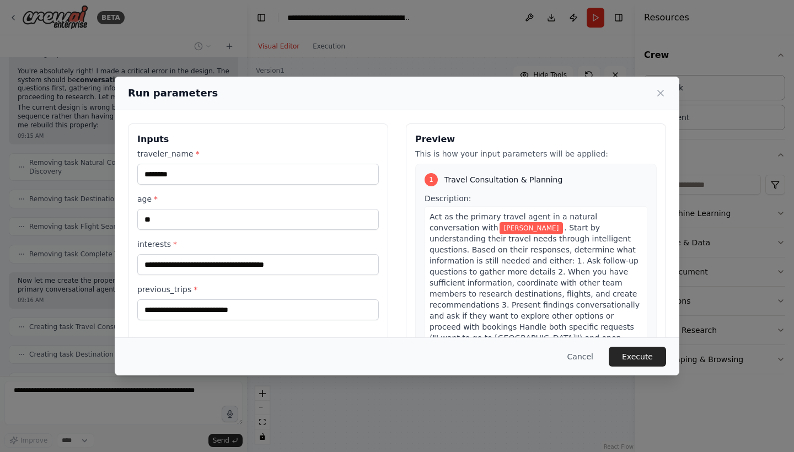 Image resolution: width=794 pixels, height=452 pixels. What do you see at coordinates (258, 244) in the screenshot?
I see `label: interests` at bounding box center [258, 244].